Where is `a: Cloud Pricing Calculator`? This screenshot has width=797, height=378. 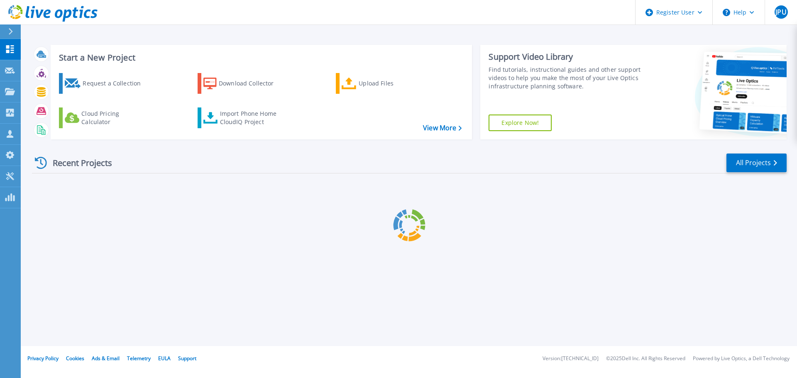
a: Cloud Pricing Calculator is located at coordinates (105, 118).